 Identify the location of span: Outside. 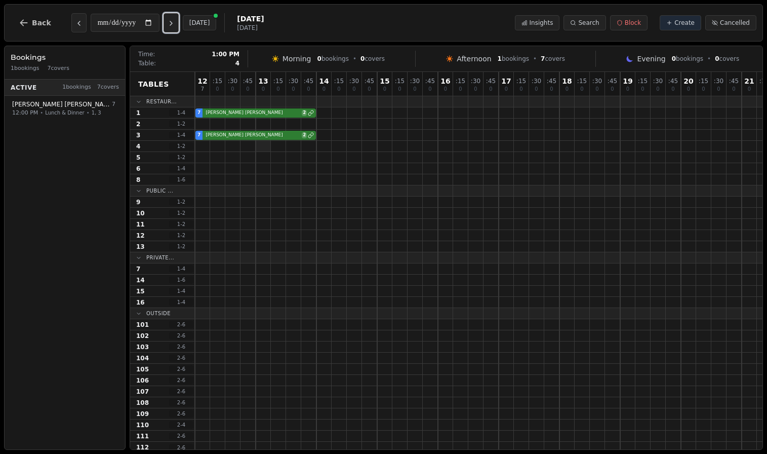
(158, 313).